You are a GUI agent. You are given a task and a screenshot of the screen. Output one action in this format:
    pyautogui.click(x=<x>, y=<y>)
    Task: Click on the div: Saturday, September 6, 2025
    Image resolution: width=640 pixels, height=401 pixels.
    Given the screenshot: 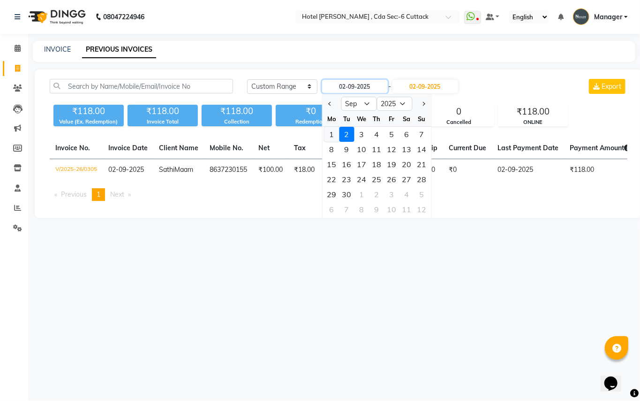 What is the action you would take?
    pyautogui.click(x=407, y=134)
    